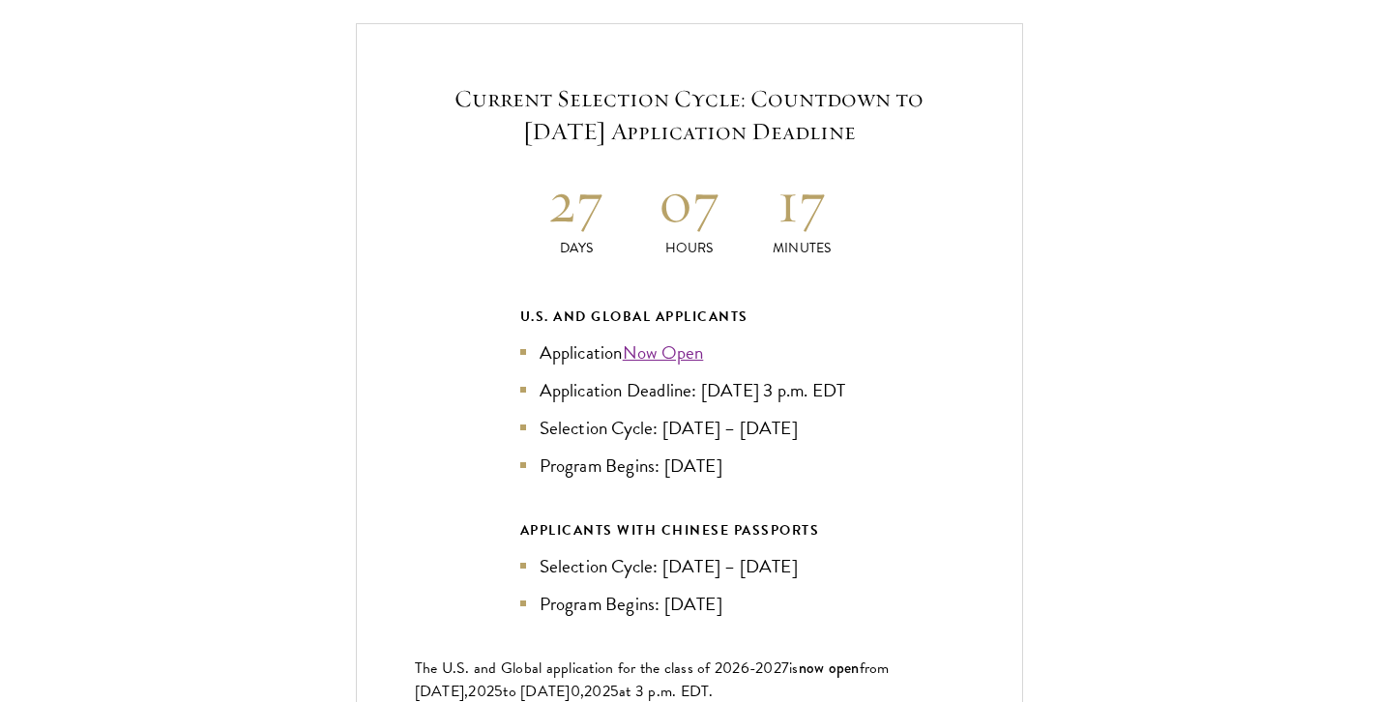  Describe the element at coordinates (689, 316) in the screenshot. I see `div: U.S. and Global Applicants` at that location.